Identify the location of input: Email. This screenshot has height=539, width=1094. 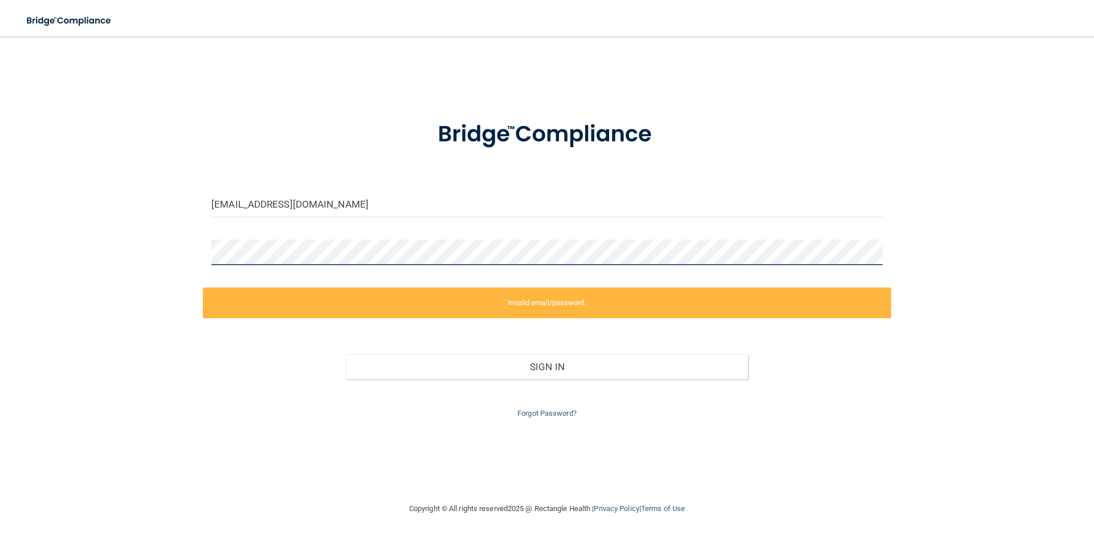
(547, 204).